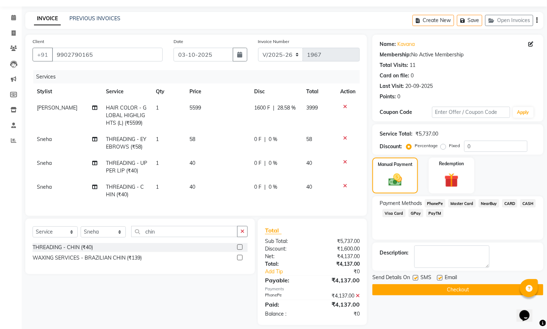 Image resolution: width=547 pixels, height=329 pixels. What do you see at coordinates (286, 241) in the screenshot?
I see `div: Sub Total:` at bounding box center [286, 241].